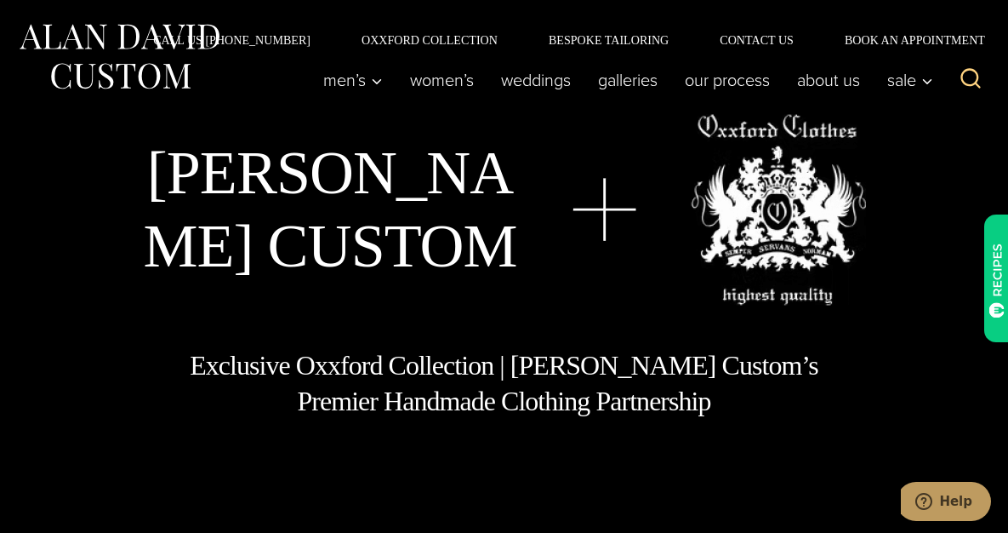  What do you see at coordinates (829, 80) in the screenshot?
I see `a: About Us` at bounding box center [829, 80].